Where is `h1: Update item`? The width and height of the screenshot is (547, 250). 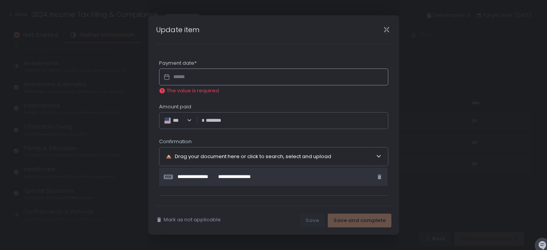
h1: Update item is located at coordinates (177, 30).